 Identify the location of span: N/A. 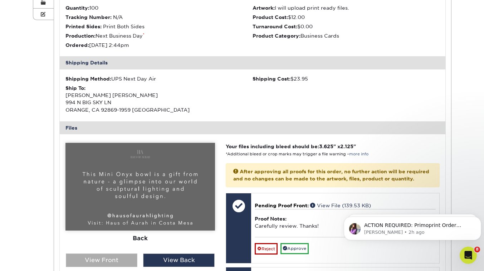
(118, 17).